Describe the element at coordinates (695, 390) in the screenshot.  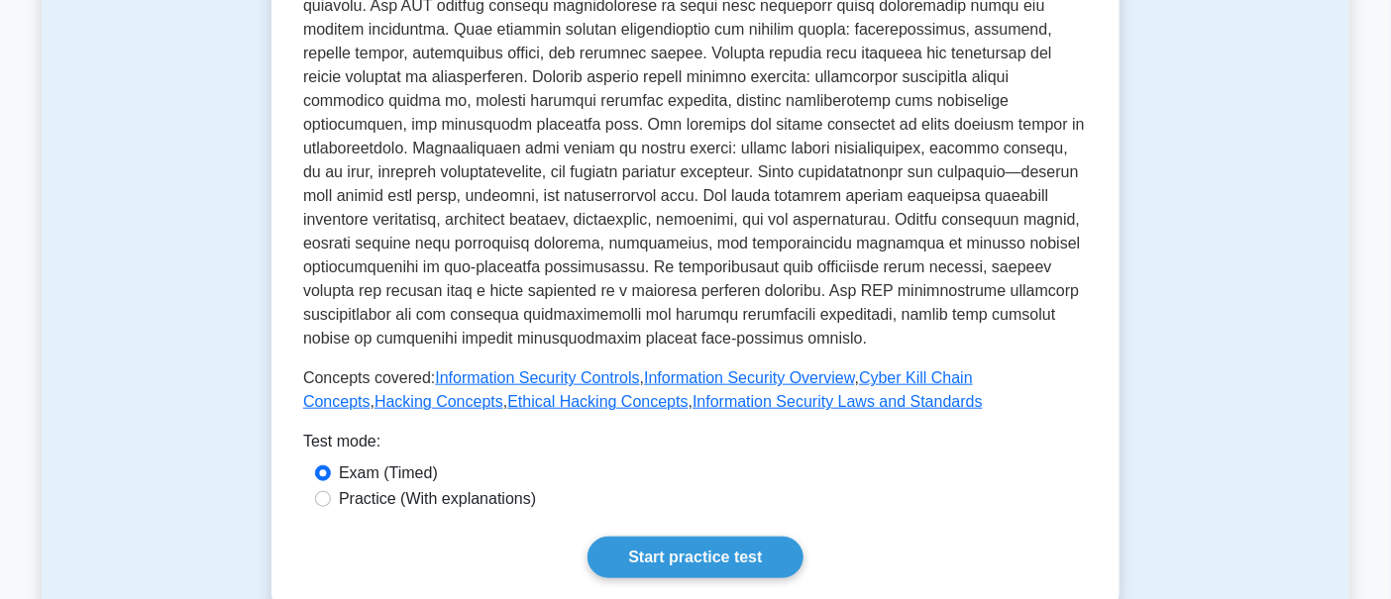
I see `p: Concepts covered: , , , , ,` at that location.